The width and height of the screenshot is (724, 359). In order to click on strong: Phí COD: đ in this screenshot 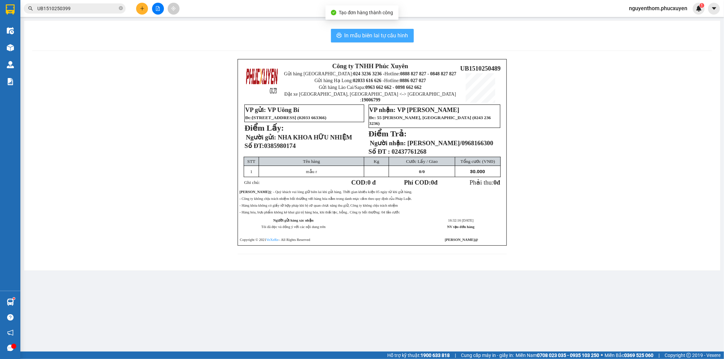, I will do `click(421, 182)`.